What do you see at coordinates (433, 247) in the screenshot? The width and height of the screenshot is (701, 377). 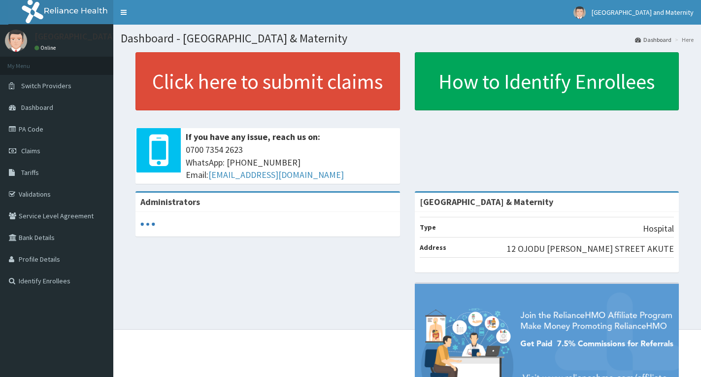 I see `b: Address` at bounding box center [433, 247].